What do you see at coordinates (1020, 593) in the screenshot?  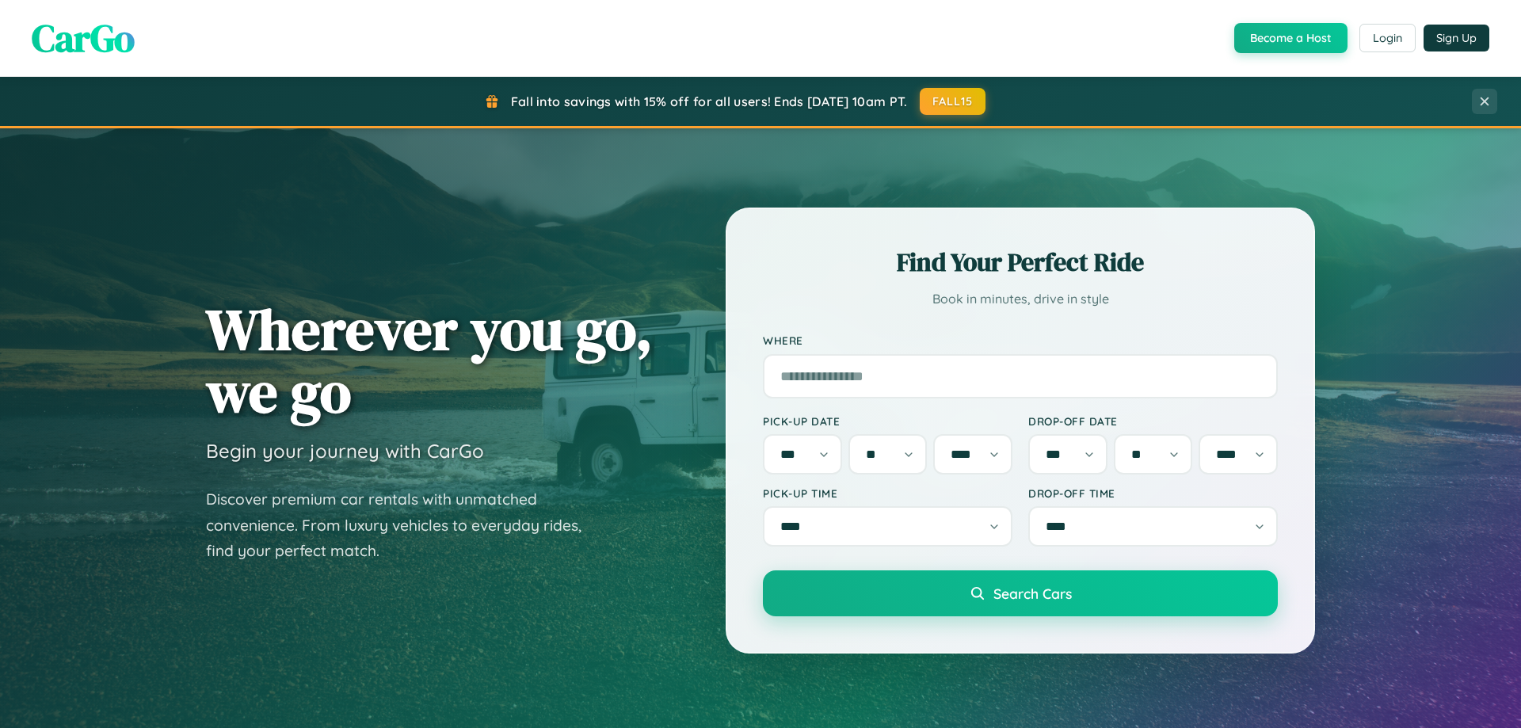 I see `button: Search Cars` at bounding box center [1020, 593].